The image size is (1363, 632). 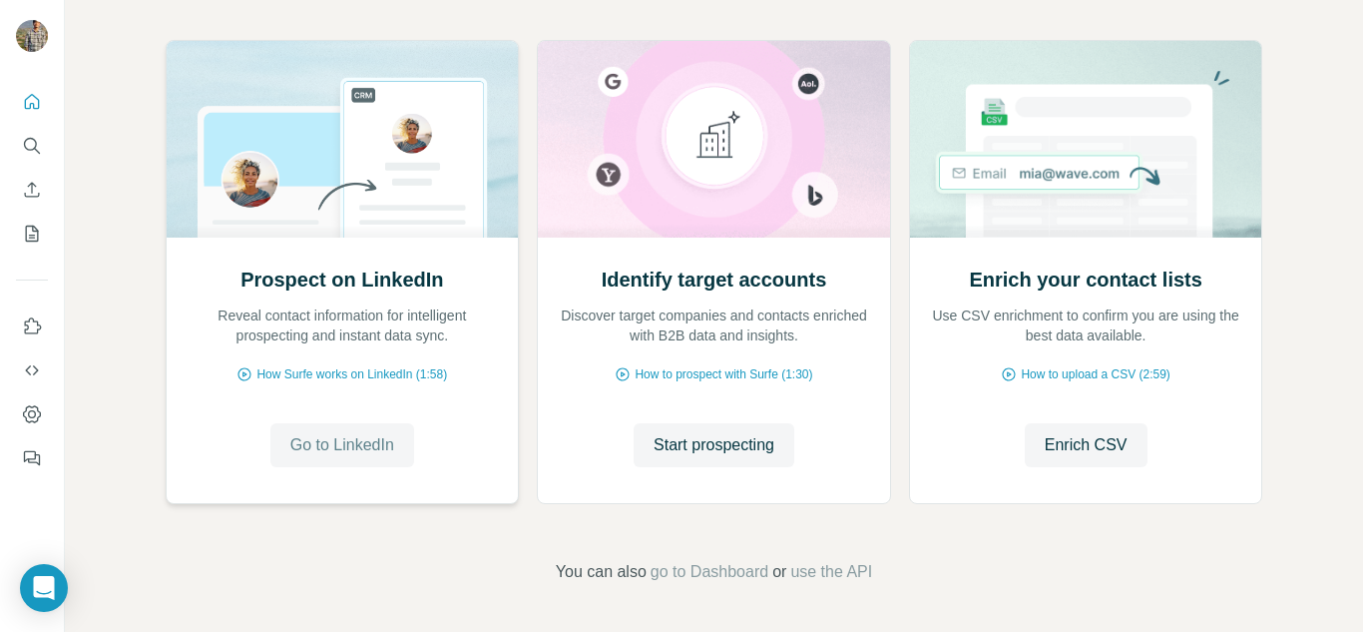 I want to click on span: How to upload a CSV (2:59), so click(x=1094, y=374).